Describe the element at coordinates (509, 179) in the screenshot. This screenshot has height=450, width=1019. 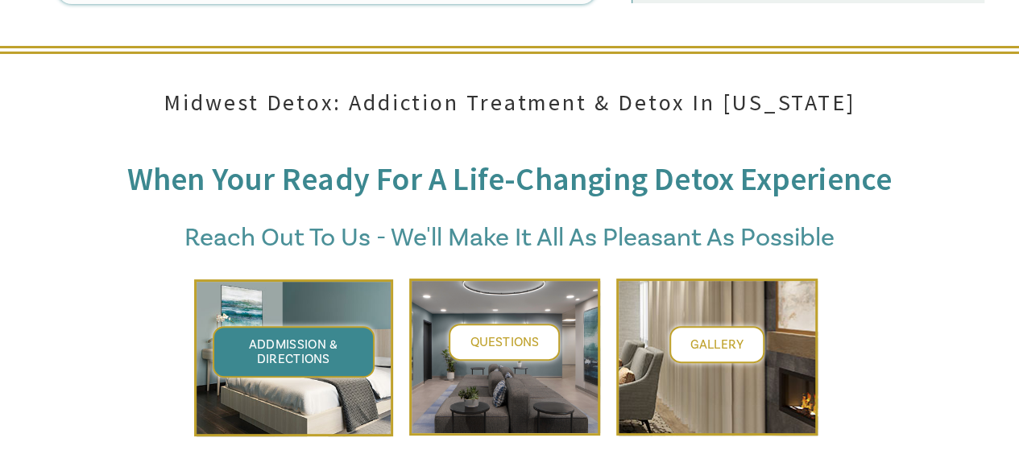
I see `span: When Your Ready For A Life-changing Detox Experience` at that location.